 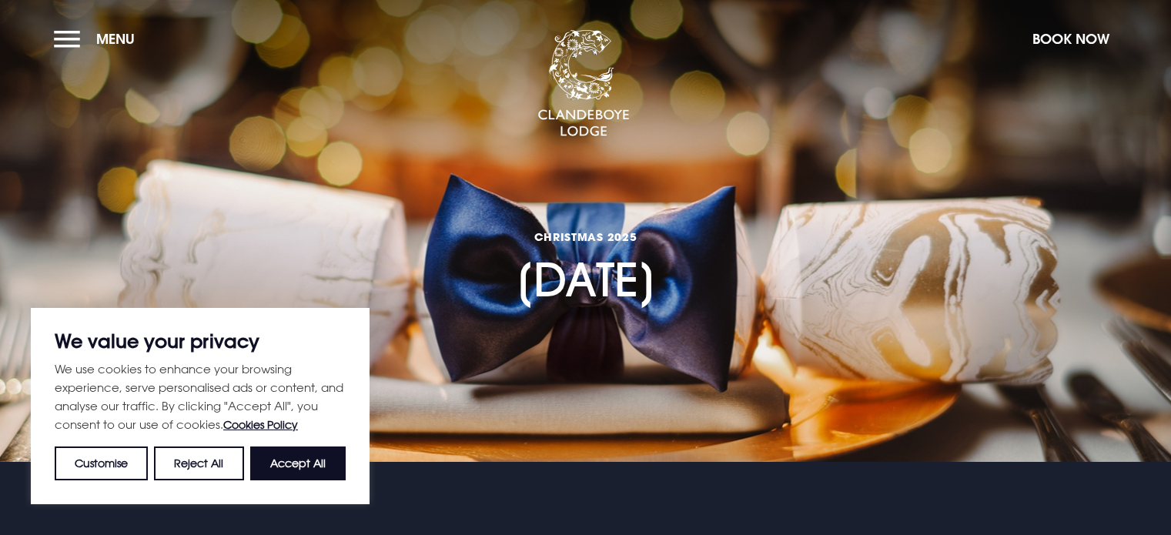 What do you see at coordinates (200, 396) in the screenshot?
I see `p: We use cookies to enhance your browsing experience, serve personalised ads or content, and analys...` at bounding box center [200, 396].